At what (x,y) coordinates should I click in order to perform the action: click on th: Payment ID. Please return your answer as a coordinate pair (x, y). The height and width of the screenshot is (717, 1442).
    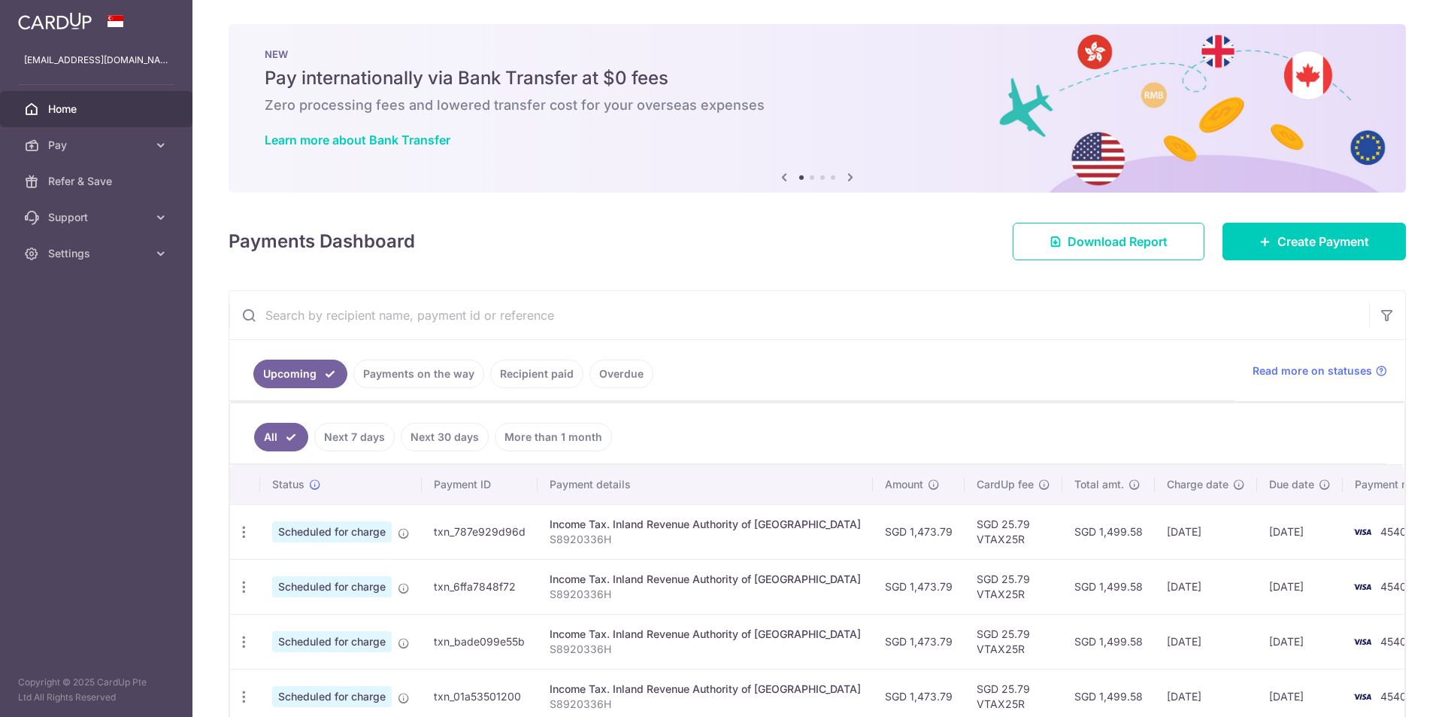
    Looking at the image, I should click on (480, 484).